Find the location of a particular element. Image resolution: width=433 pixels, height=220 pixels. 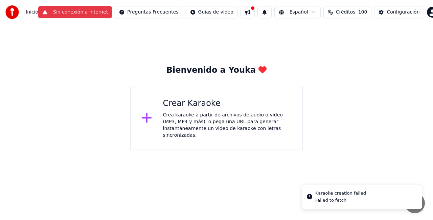

div: Configuración is located at coordinates (403, 12).